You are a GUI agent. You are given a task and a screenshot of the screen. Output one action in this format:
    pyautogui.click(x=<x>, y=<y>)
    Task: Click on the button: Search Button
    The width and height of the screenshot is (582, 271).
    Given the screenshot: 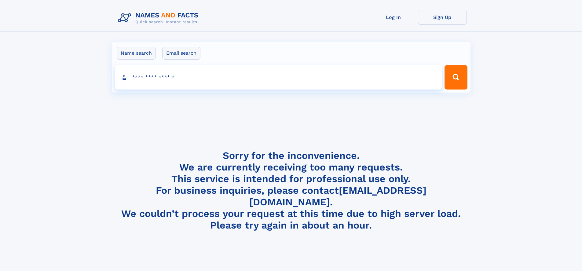 What is the action you would take?
    pyautogui.click(x=455, y=77)
    